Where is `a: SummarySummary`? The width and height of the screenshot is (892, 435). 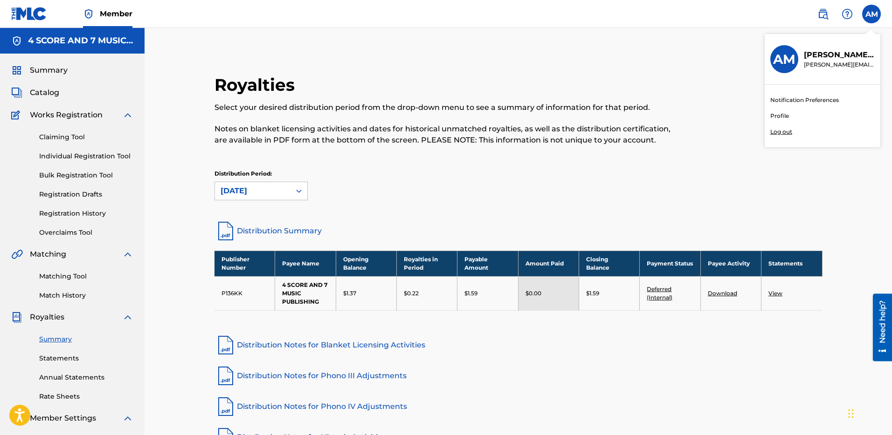
a: SummarySummary is located at coordinates (39, 70).